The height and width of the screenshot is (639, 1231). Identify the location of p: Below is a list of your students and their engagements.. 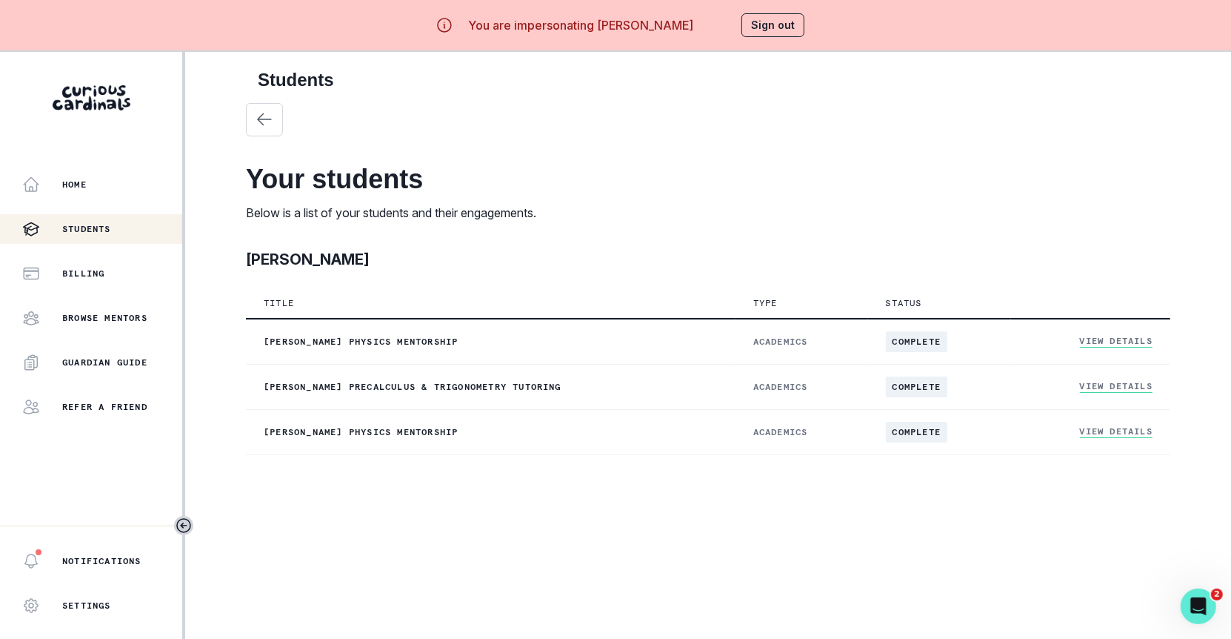
(708, 213).